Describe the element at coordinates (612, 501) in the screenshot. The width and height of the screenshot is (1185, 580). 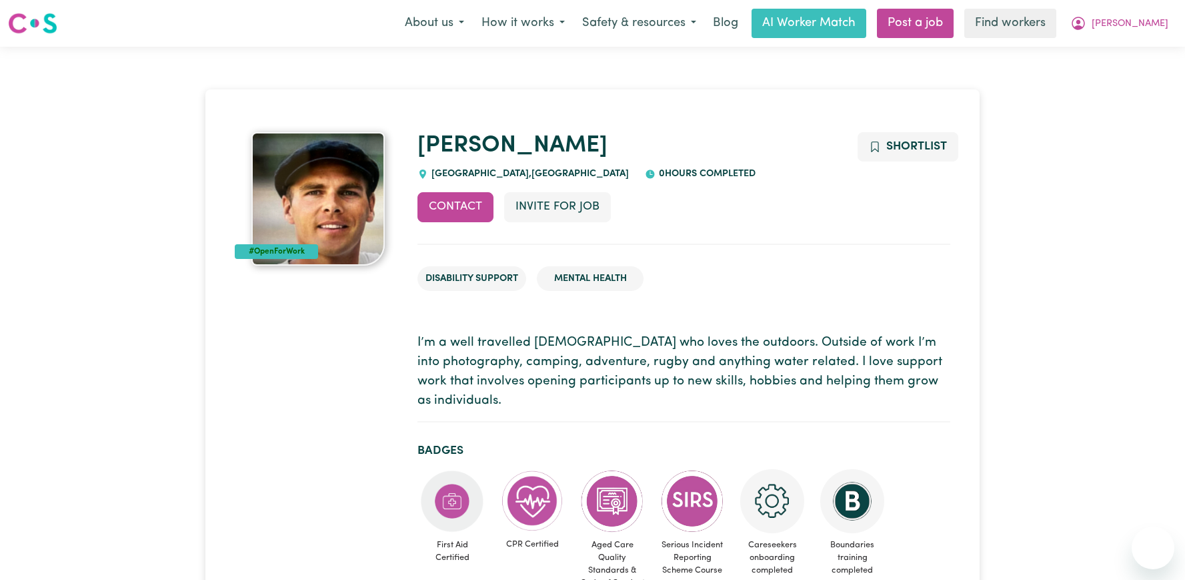
I see `img: CS Academy: Aged Care Quality Standards & Code of Conduct course completed` at that location.